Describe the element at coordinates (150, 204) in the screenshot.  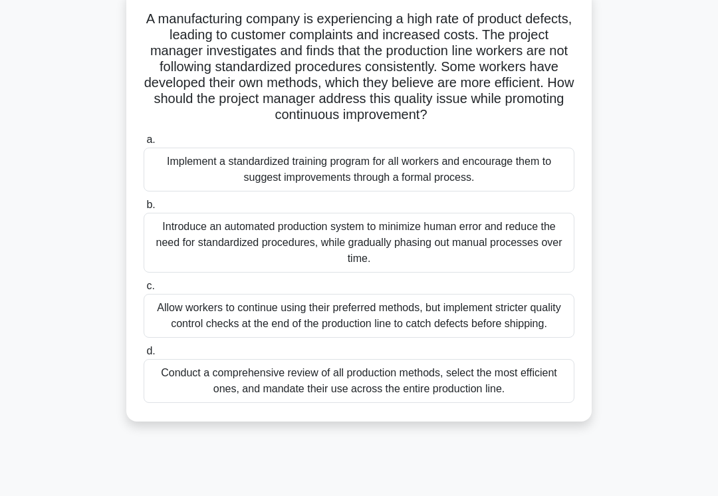
I see `span: b.` at that location.